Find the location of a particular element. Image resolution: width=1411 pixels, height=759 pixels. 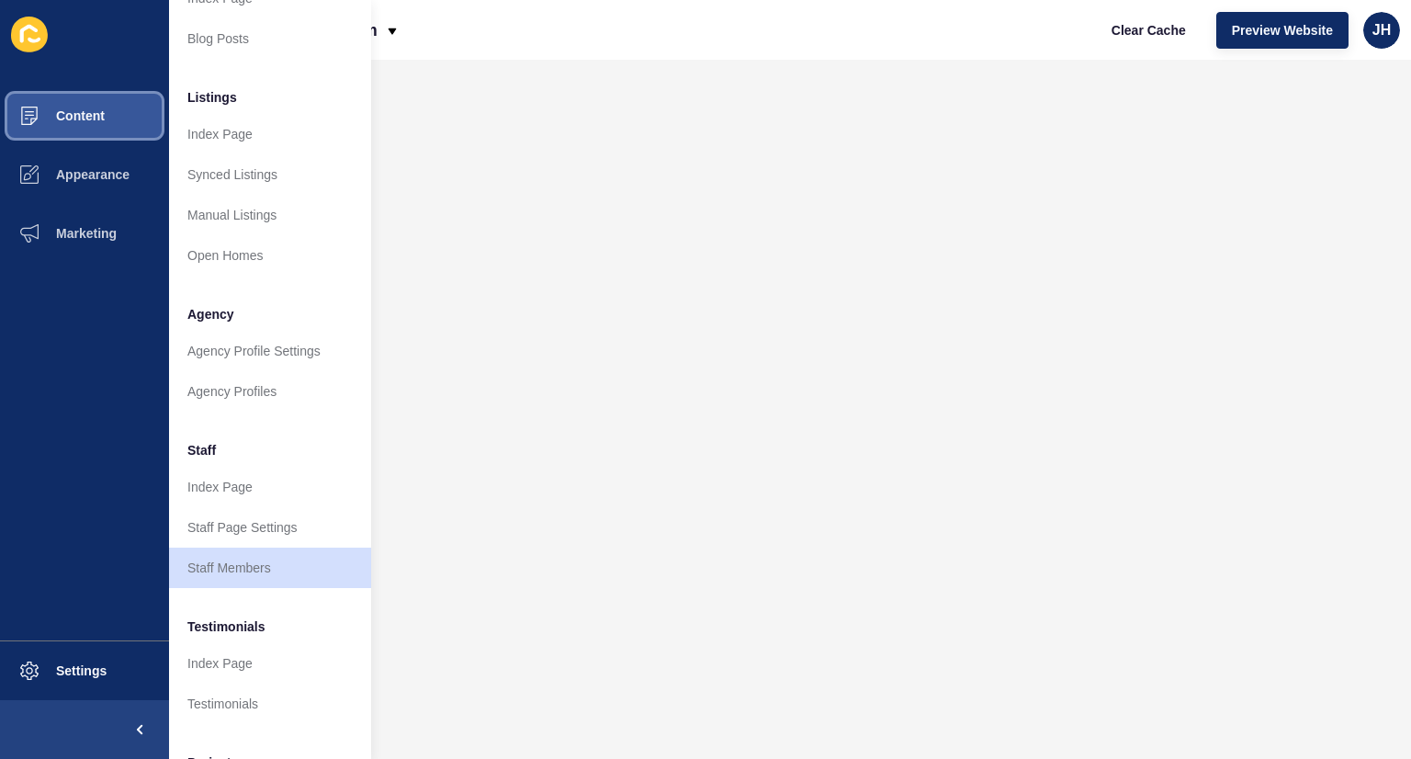

a: Blog Posts is located at coordinates (270, 39).